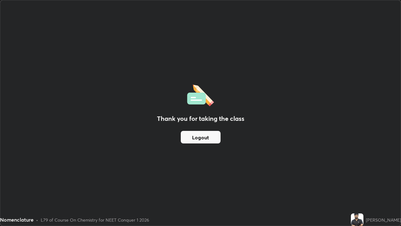 Image resolution: width=401 pixels, height=226 pixels. Describe the element at coordinates (200, 118) in the screenshot. I see `h2: Thank you for taking the class` at that location.